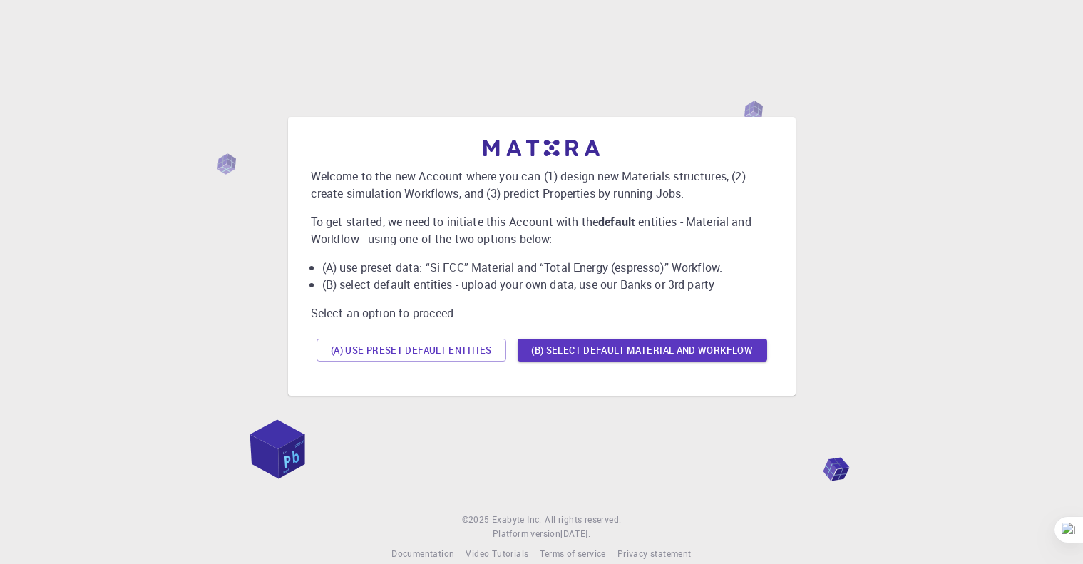 The image size is (1083, 564). What do you see at coordinates (643, 350) in the screenshot?
I see `button: (B) Select default material and workflow` at bounding box center [643, 350].